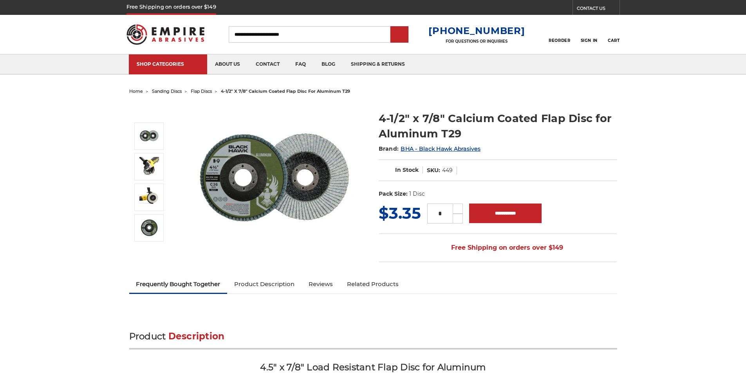  I want to click on a: faq, so click(300, 64).